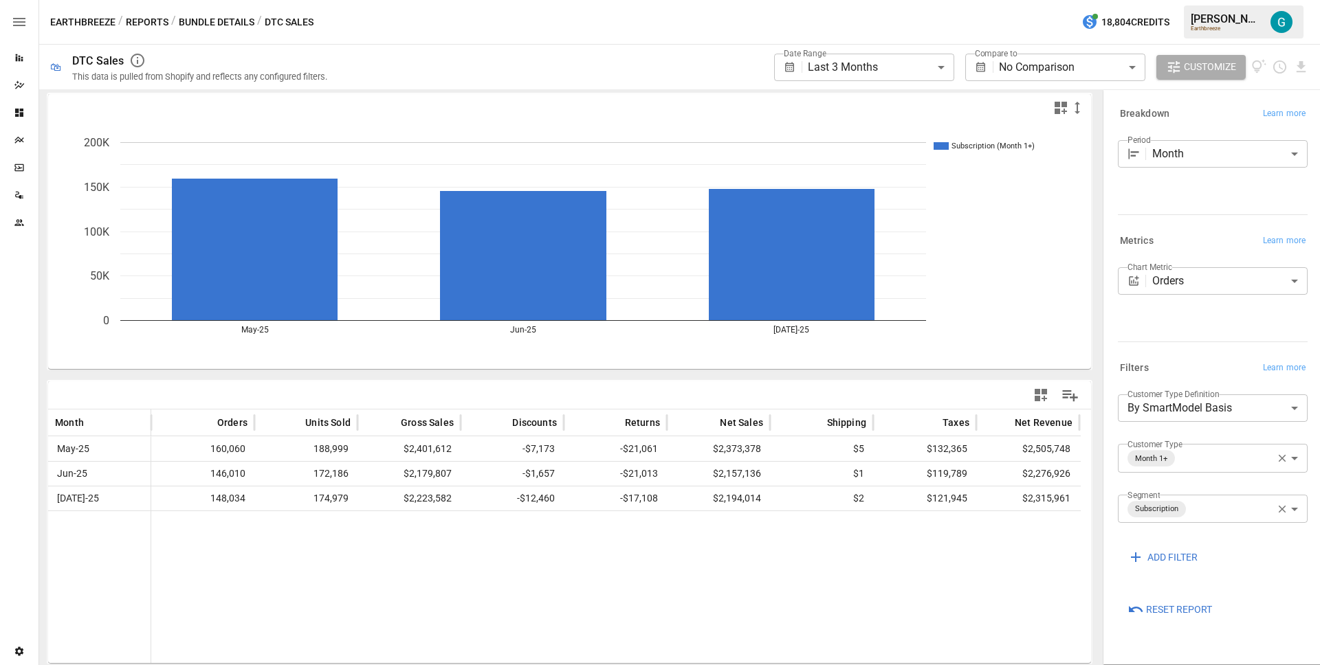 Image resolution: width=1320 pixels, height=665 pixels. Describe the element at coordinates (306, 498) in the screenshot. I see `span: 174,979` at that location.